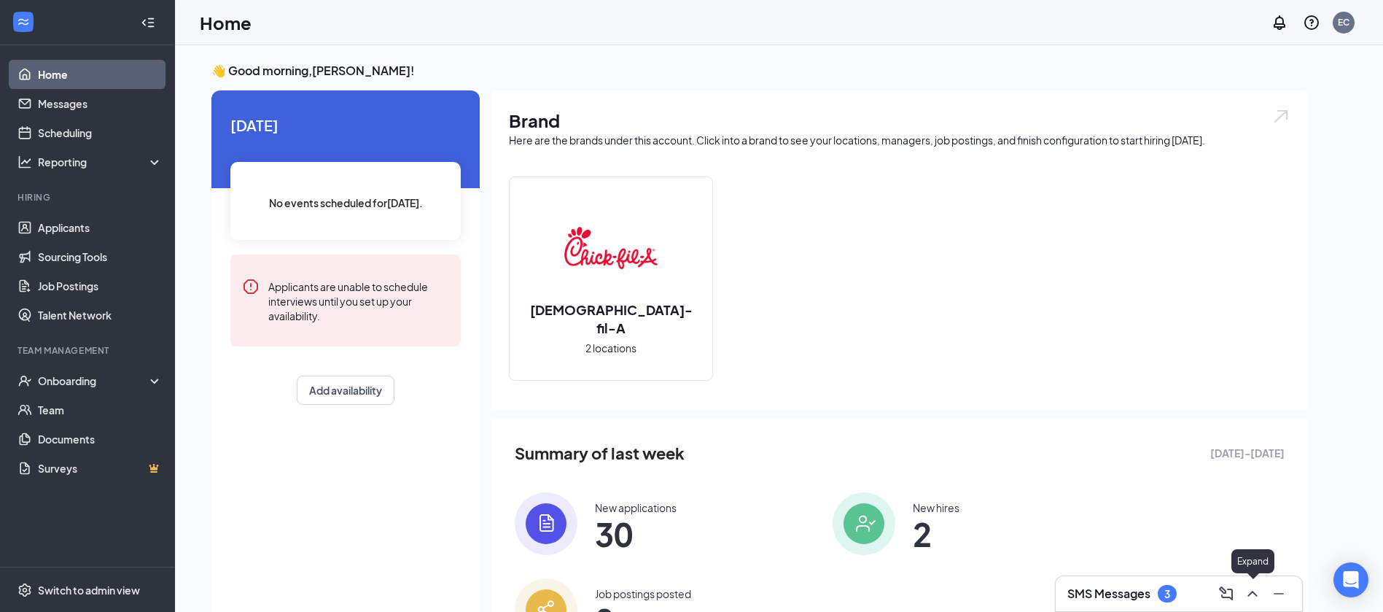 Image resolution: width=1383 pixels, height=612 pixels. Describe the element at coordinates (1281, 116) in the screenshot. I see `img: open.6027fd2a22e1237b5b06.svg` at that location.